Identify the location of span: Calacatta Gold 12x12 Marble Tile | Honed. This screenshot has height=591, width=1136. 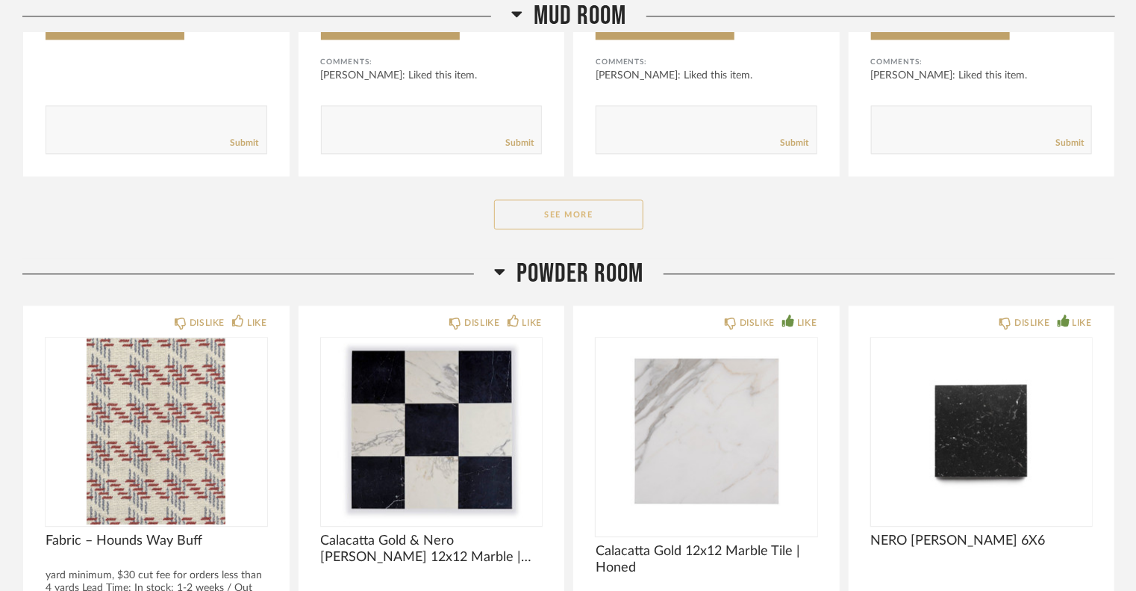
(706, 559).